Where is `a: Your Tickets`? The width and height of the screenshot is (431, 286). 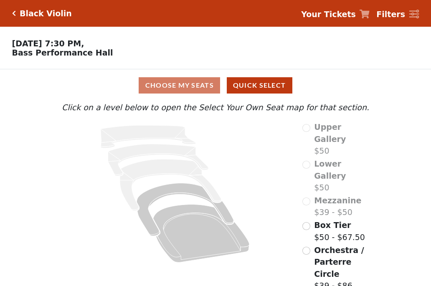 a: Your Tickets is located at coordinates (336, 14).